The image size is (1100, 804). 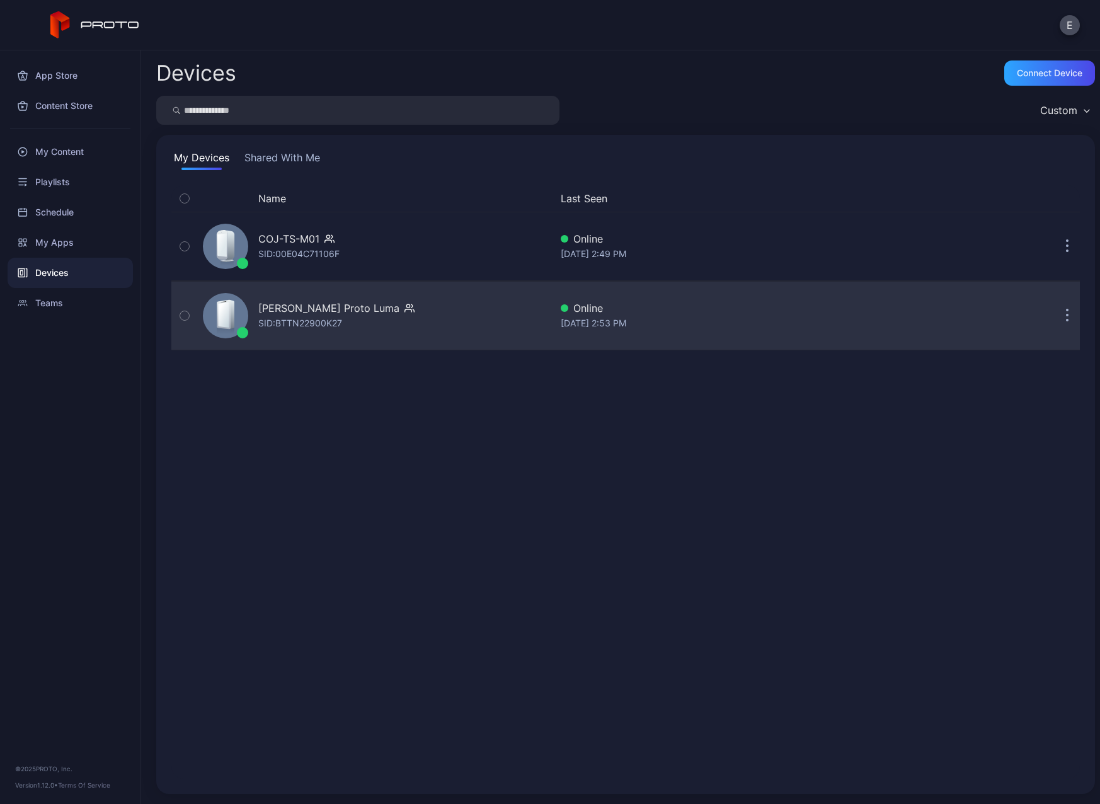 What do you see at coordinates (70, 76) in the screenshot?
I see `div: App Store` at bounding box center [70, 76].